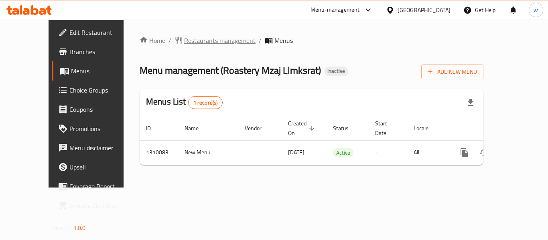 The height and width of the screenshot is (240, 548). Describe the element at coordinates (494, 128) in the screenshot. I see `th: Actions` at that location.